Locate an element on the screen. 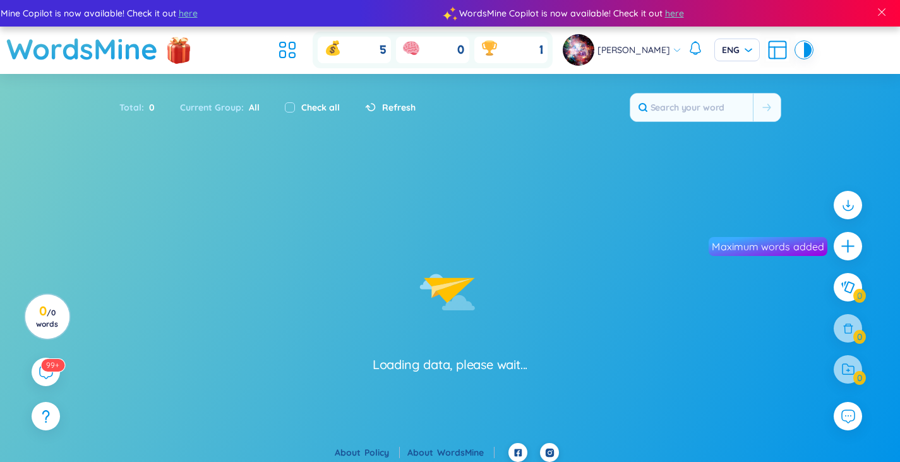 The image size is (900, 462). span: ENG is located at coordinates (737, 50).